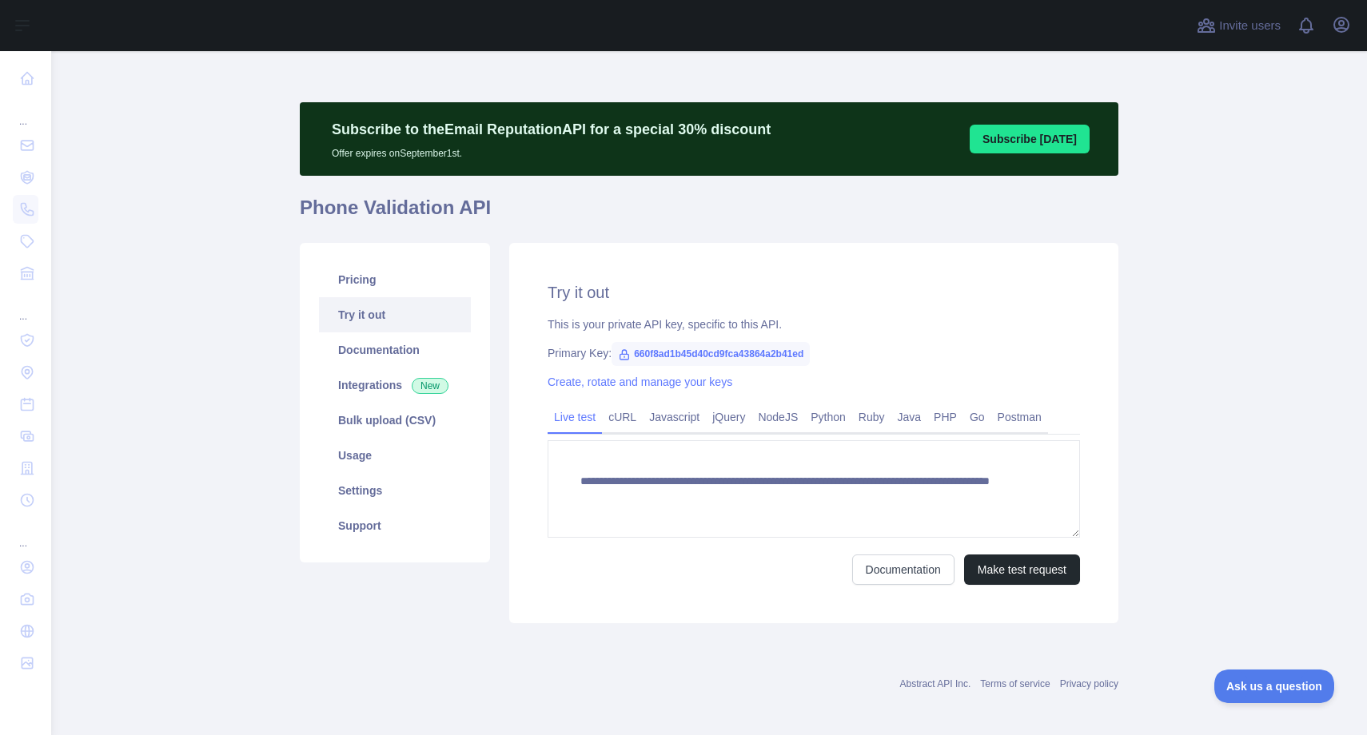  Describe the element at coordinates (395, 526) in the screenshot. I see `a: Support` at that location.